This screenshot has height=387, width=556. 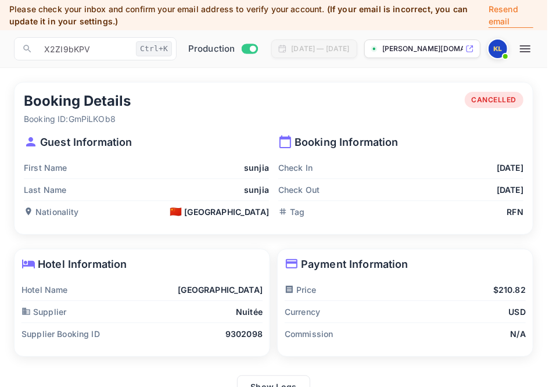 What do you see at coordinates (45, 190) in the screenshot?
I see `p: Last Name` at bounding box center [45, 190].